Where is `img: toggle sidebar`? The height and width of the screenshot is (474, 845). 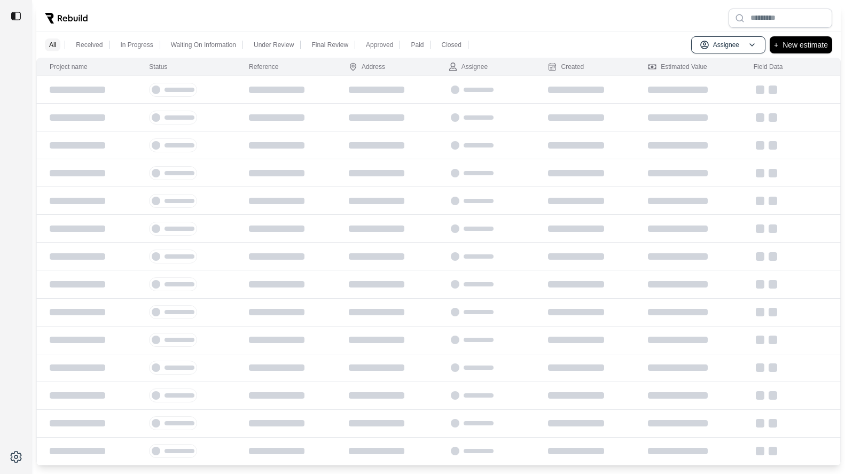 img: toggle sidebar is located at coordinates (16, 16).